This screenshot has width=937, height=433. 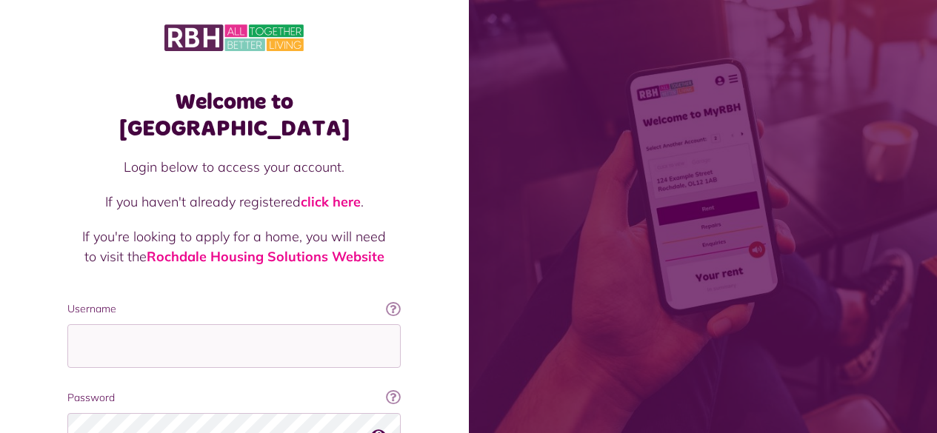 What do you see at coordinates (330, 201) in the screenshot?
I see `a: click here` at bounding box center [330, 201].